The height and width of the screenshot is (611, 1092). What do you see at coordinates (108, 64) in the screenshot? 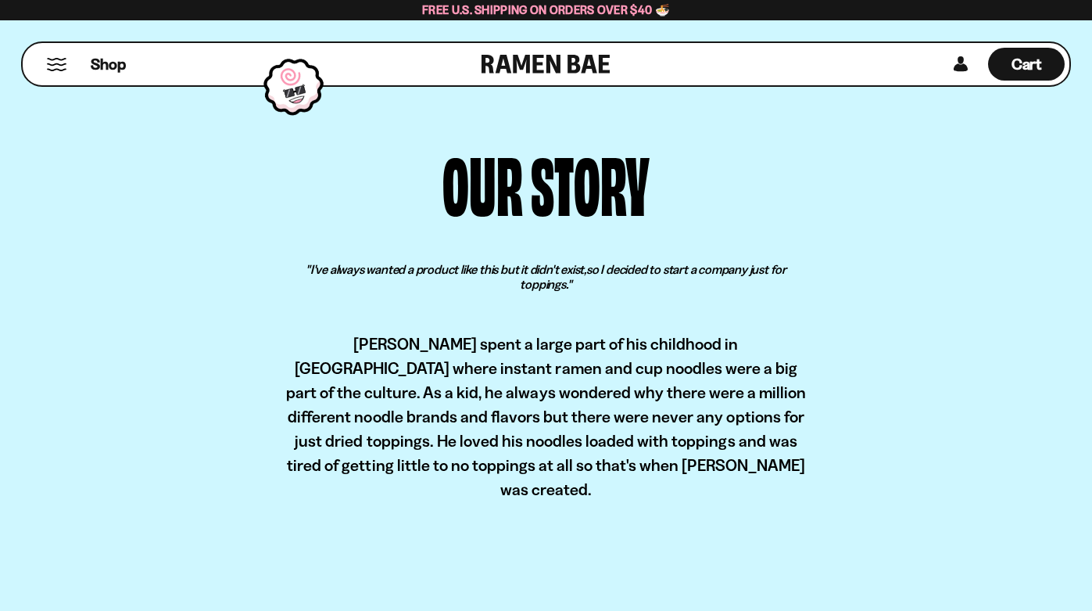
I see `span: Shop` at bounding box center [108, 64].